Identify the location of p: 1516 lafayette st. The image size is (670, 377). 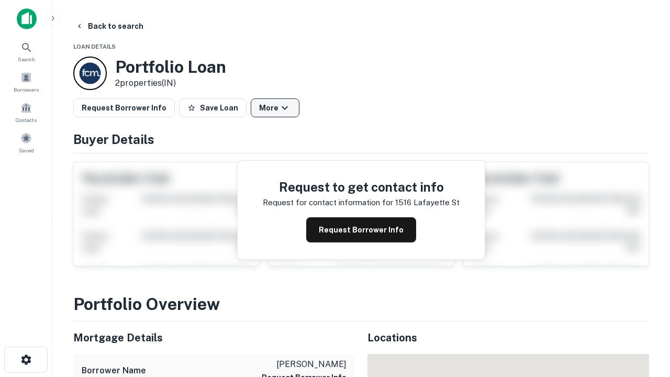
(427, 203).